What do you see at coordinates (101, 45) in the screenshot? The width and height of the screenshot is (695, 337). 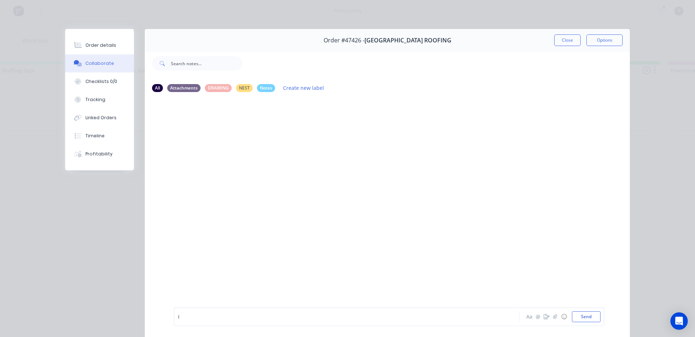 I see `div: Order details` at bounding box center [101, 45].